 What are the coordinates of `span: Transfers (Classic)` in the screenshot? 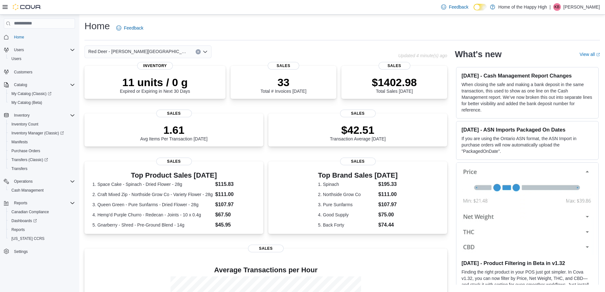 It's located at (30, 160).